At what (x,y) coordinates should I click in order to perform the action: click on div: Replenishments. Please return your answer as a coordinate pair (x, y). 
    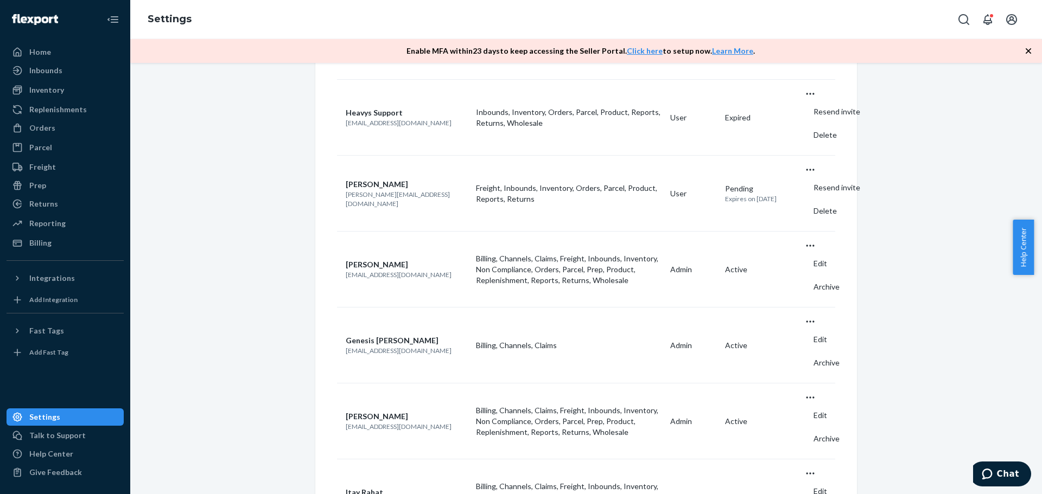
    Looking at the image, I should click on (58, 110).